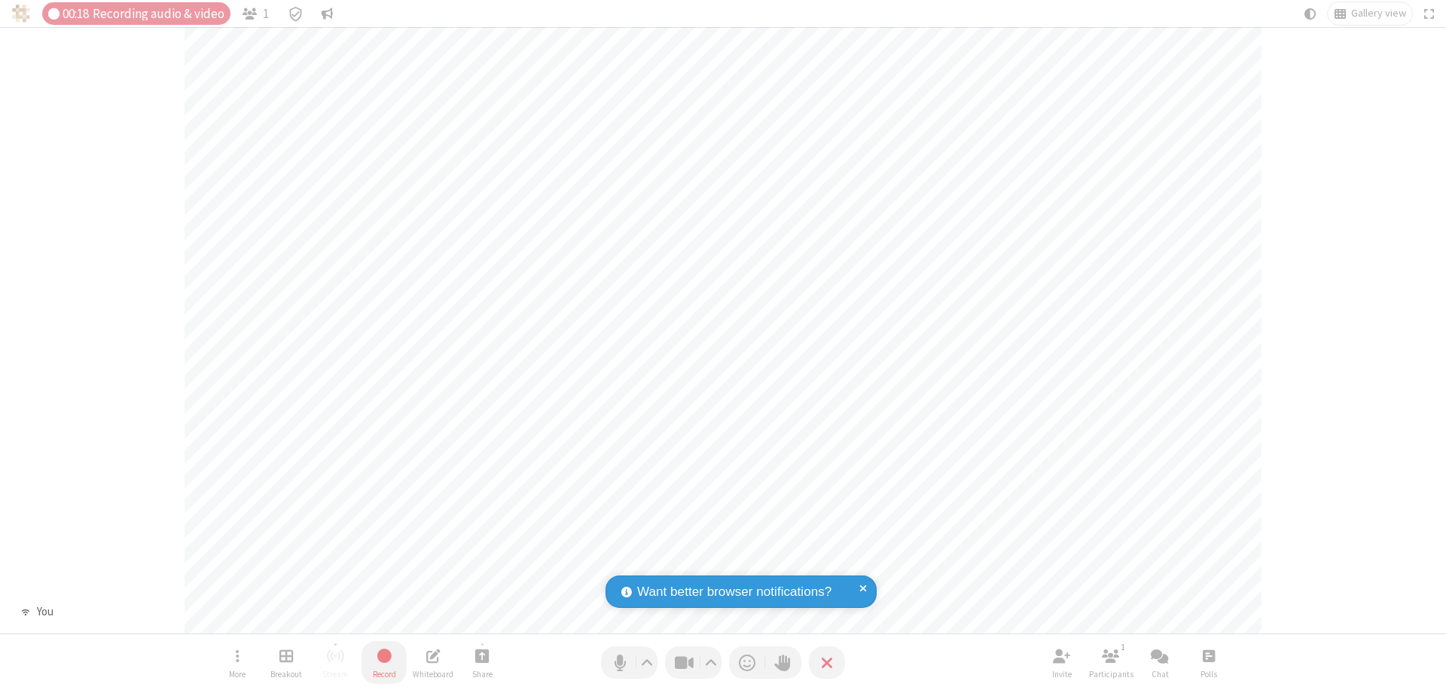  What do you see at coordinates (335, 662) in the screenshot?
I see `button: Unable to start streaming without first stopping recording` at bounding box center [335, 662].